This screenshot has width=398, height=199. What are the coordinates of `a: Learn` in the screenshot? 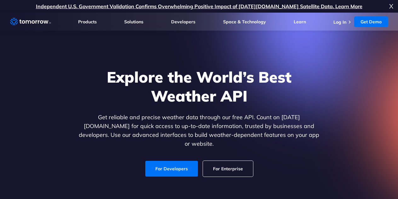 It's located at (299, 22).